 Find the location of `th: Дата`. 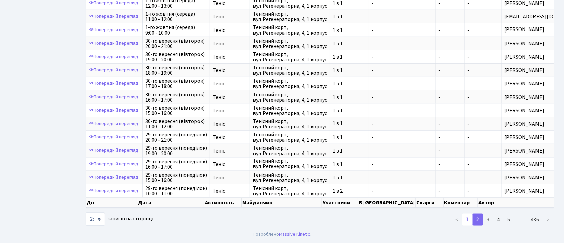

th: Дата is located at coordinates (171, 203).